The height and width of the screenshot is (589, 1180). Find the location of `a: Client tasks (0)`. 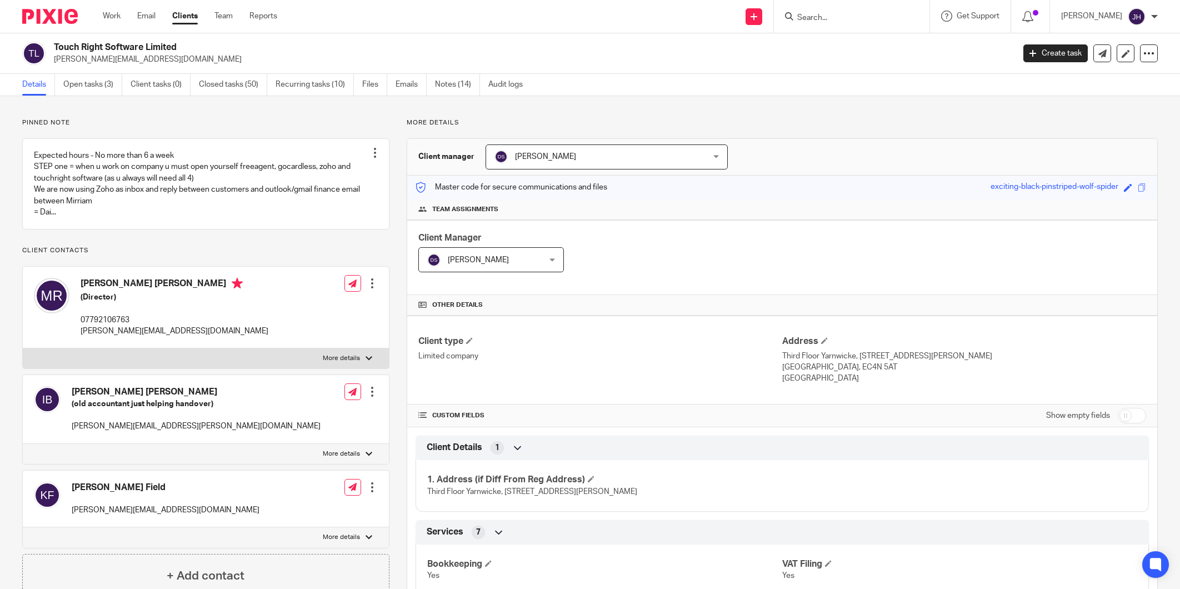

a: Client tasks (0) is located at coordinates (161, 84).